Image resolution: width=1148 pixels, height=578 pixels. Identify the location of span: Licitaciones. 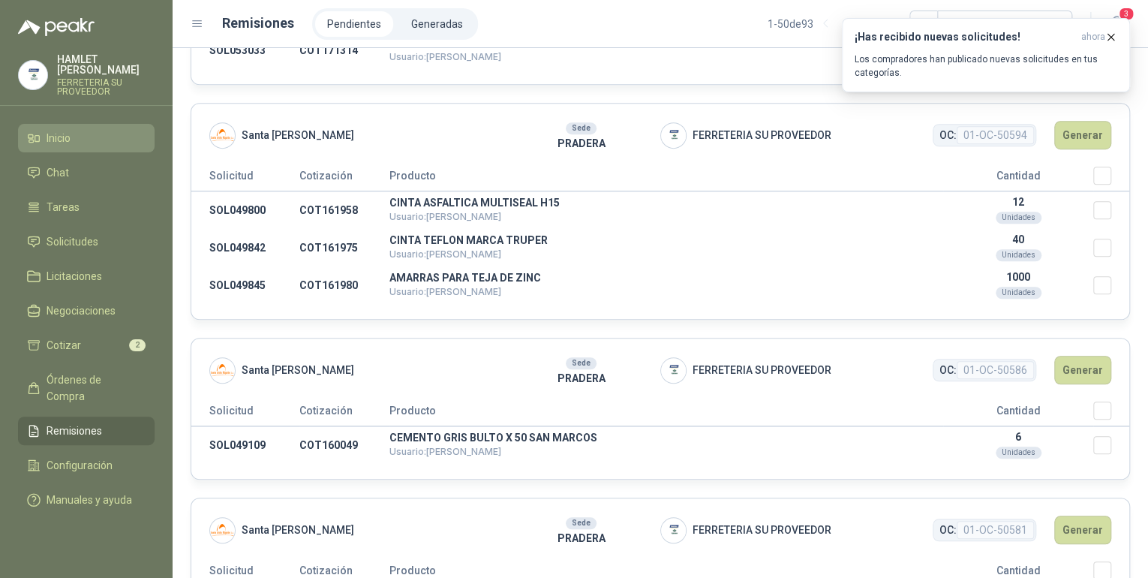
(74, 276).